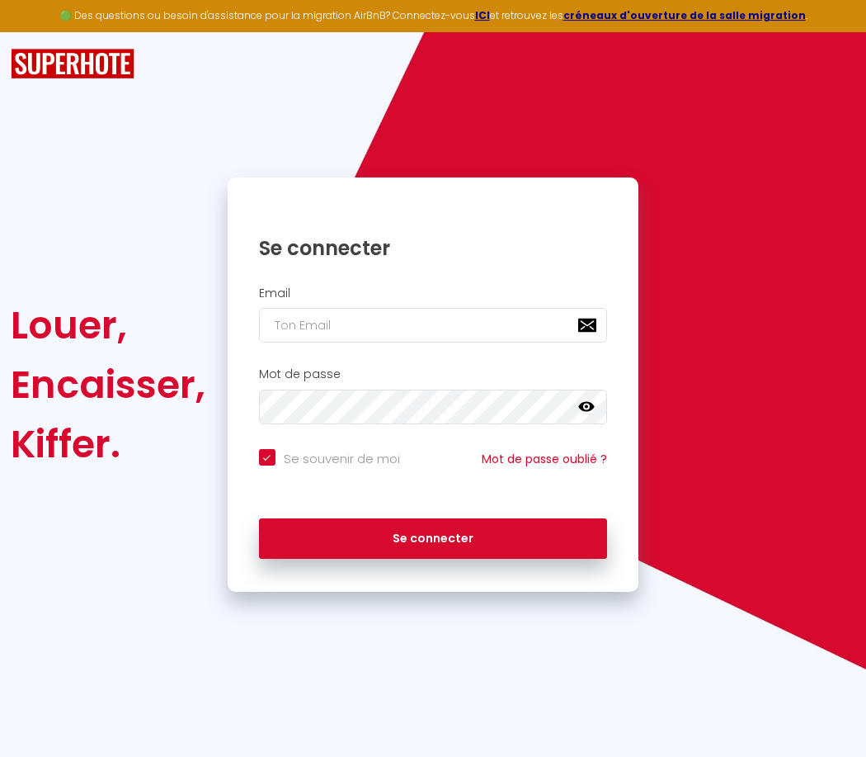 The height and width of the screenshot is (757, 866). What do you see at coordinates (483, 15) in the screenshot?
I see `strong: ICI` at bounding box center [483, 15].